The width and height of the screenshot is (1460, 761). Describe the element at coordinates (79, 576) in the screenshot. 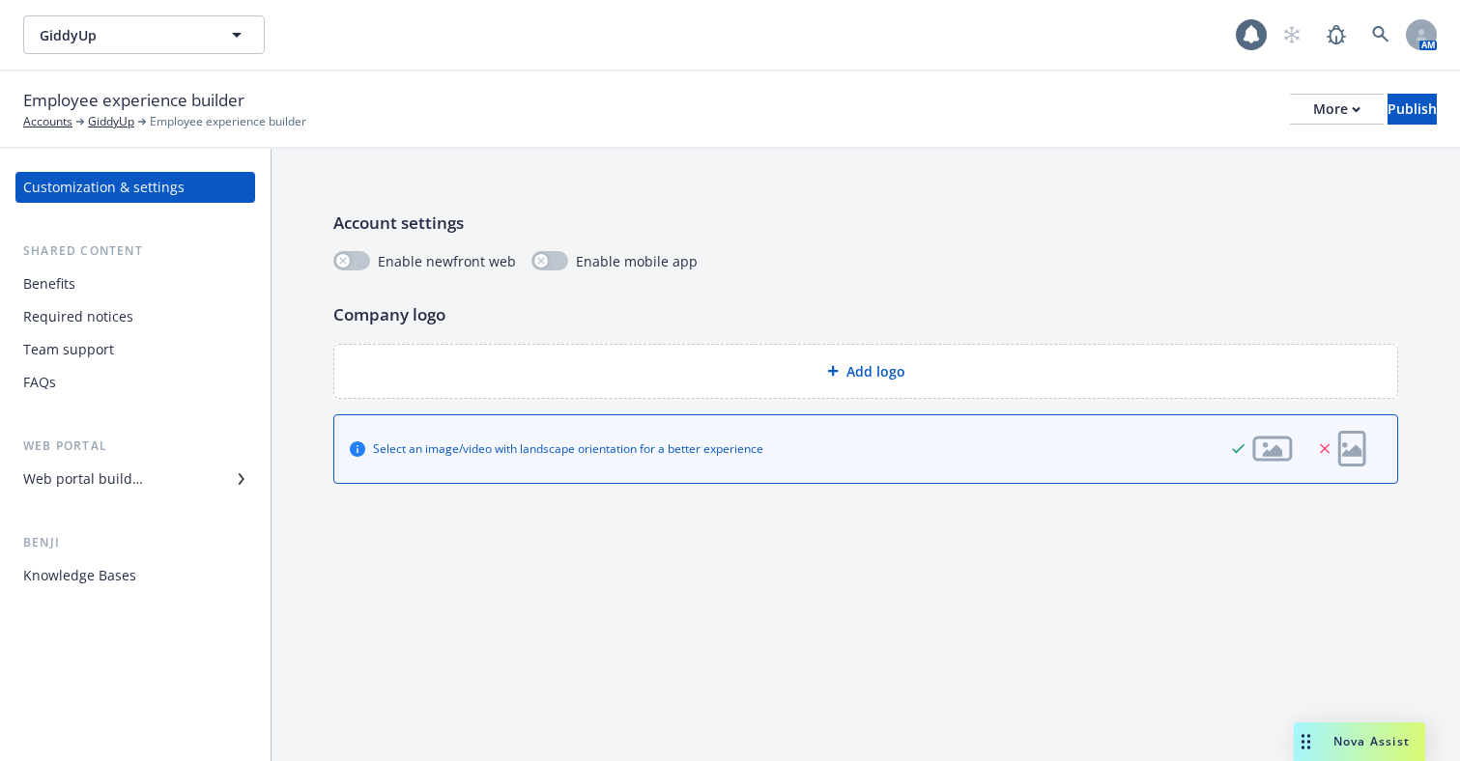

I see `div: Knowledge Bases` at that location.